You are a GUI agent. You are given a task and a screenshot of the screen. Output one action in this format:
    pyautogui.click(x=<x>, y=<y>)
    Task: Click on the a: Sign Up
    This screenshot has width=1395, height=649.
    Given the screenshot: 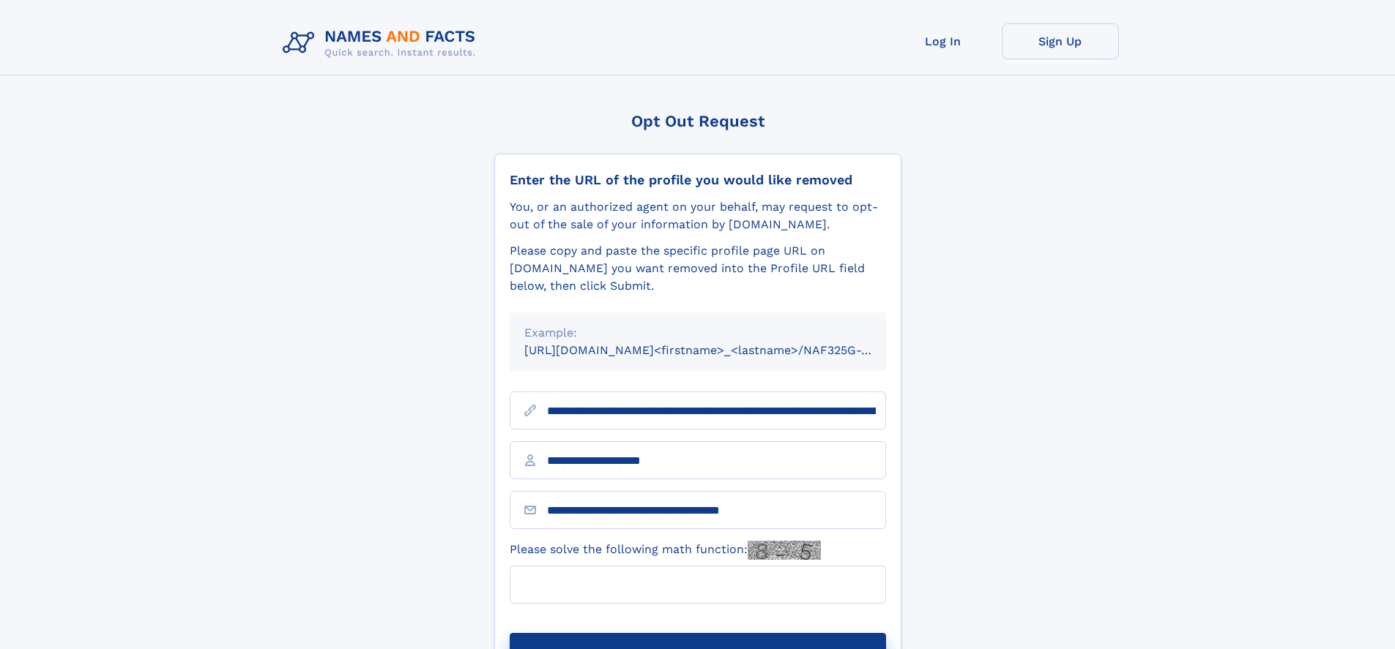 What is the action you would take?
    pyautogui.click(x=1060, y=41)
    